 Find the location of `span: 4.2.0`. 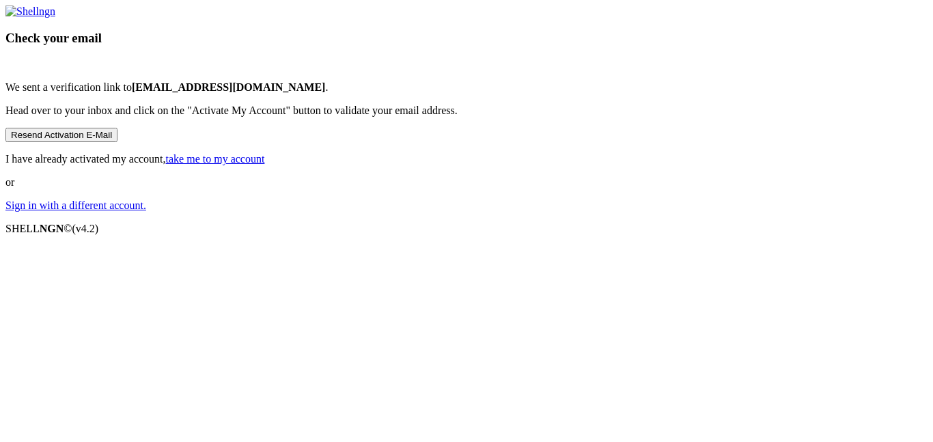

span: 4.2.0 is located at coordinates (85, 228).